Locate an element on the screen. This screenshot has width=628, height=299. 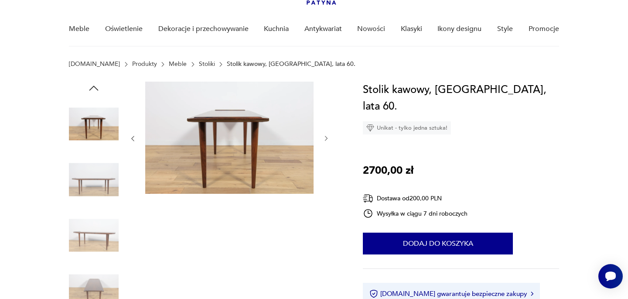
a: Klasyki is located at coordinates (411, 29).